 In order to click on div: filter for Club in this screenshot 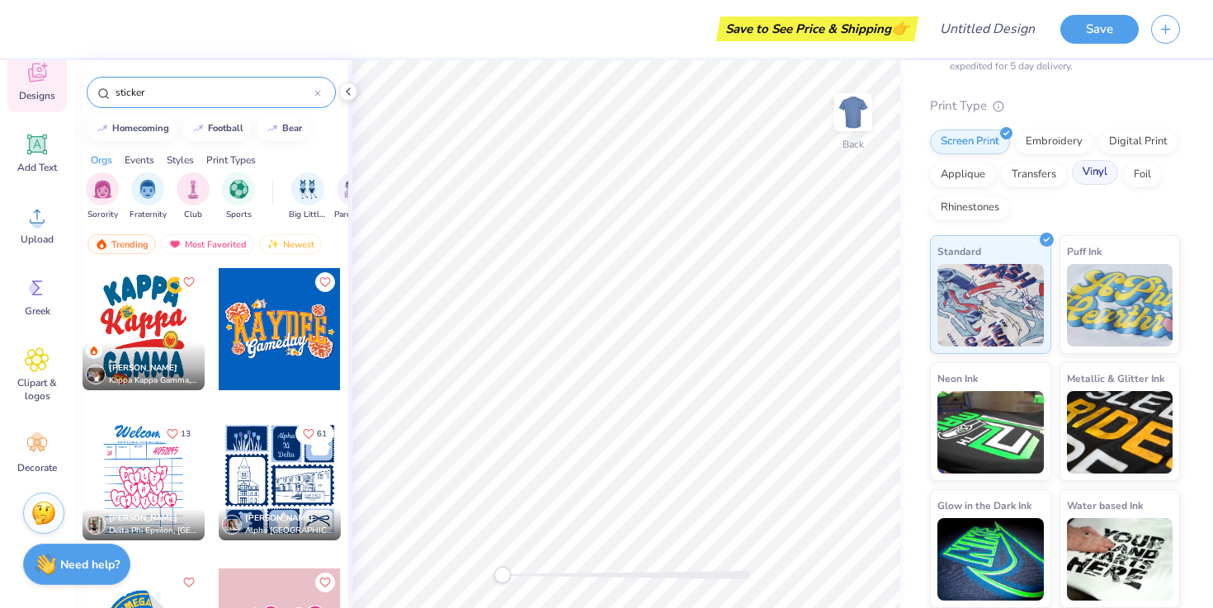, I will do `click(193, 196)`.